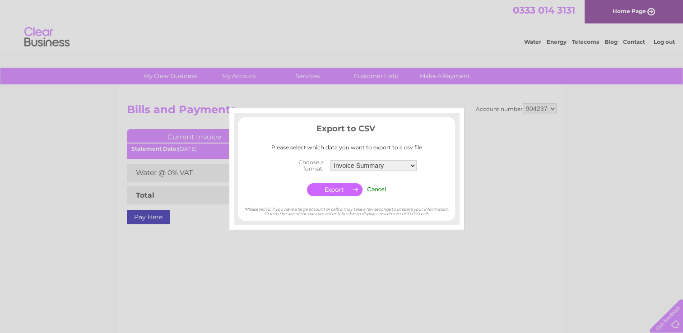 The height and width of the screenshot is (333, 683). What do you see at coordinates (346, 148) in the screenshot?
I see `div: Please select which data you want to export to a csv file` at bounding box center [346, 148].